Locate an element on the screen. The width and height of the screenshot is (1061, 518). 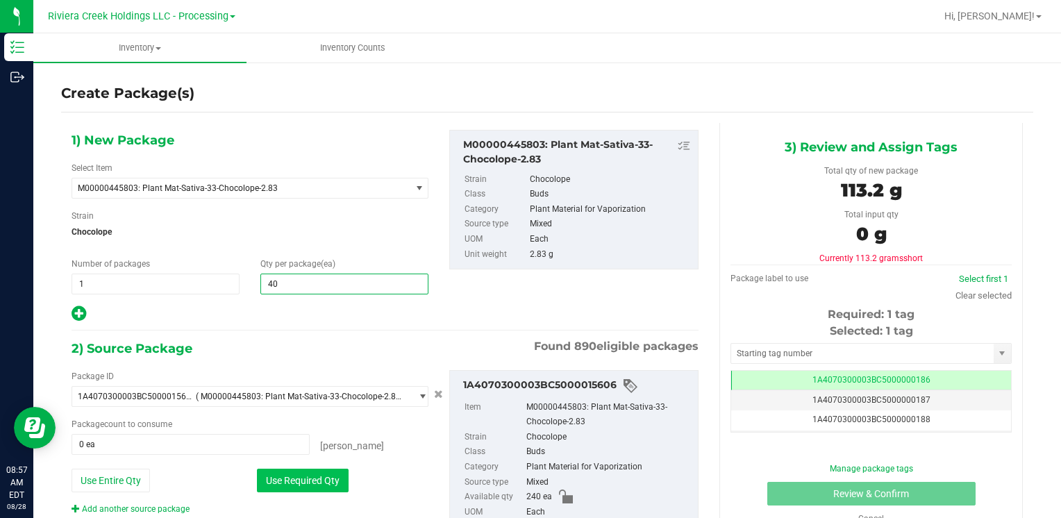
span: count is located at coordinates (115, 424).